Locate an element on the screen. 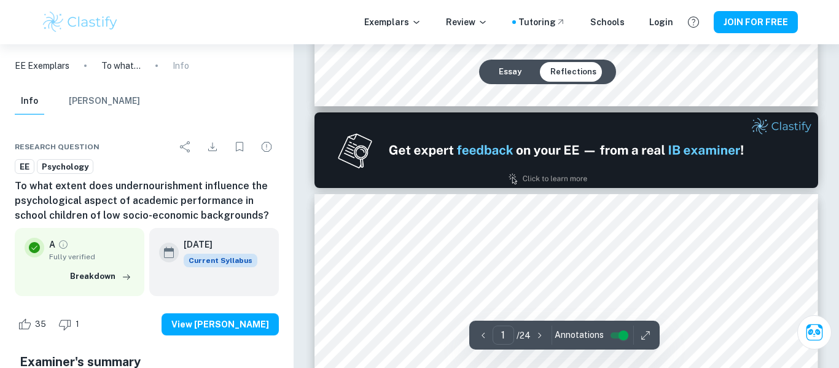 The height and width of the screenshot is (368, 839). div: Download is located at coordinates (213, 147).